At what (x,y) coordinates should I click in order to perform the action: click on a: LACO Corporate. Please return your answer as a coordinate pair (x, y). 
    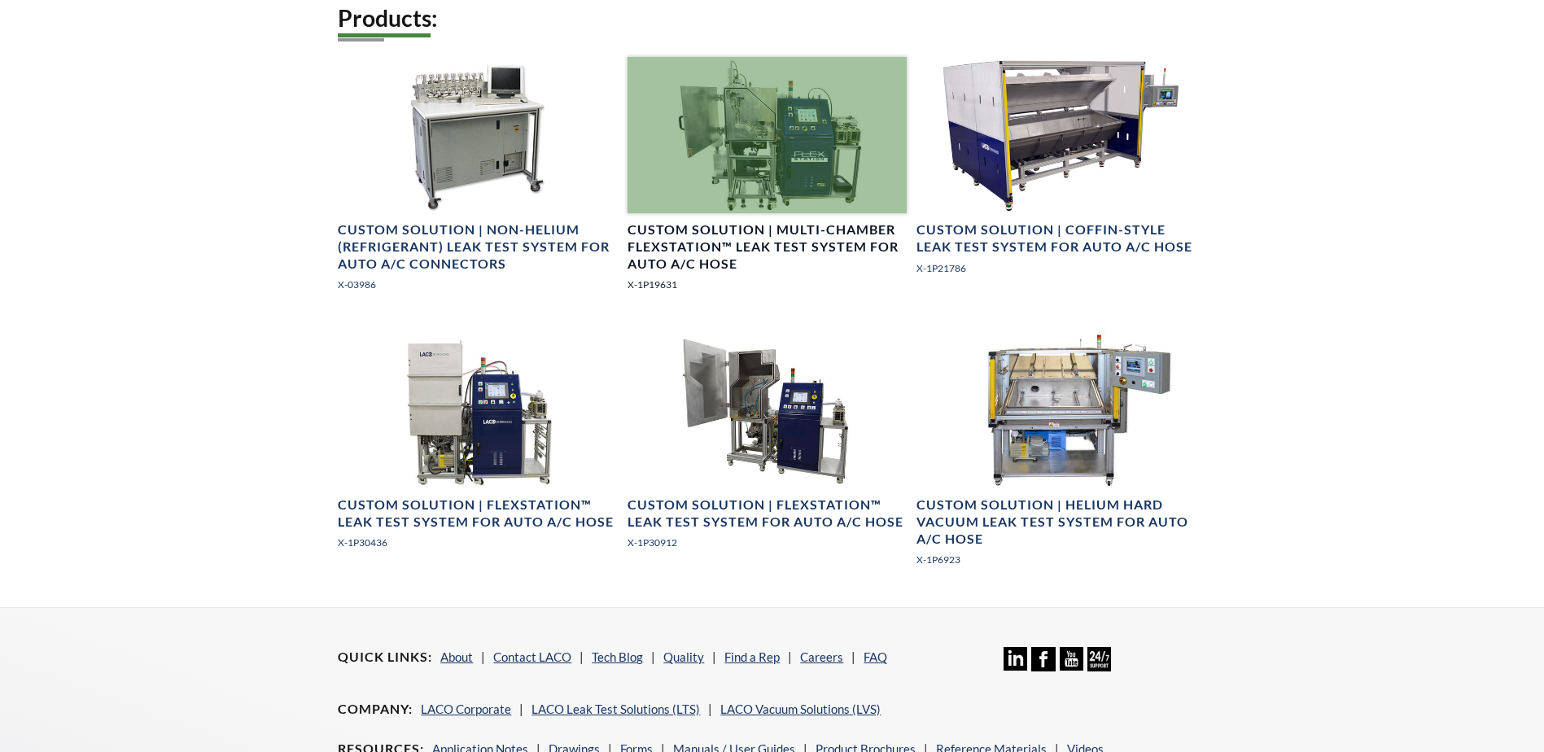
    Looking at the image, I should click on (466, 709).